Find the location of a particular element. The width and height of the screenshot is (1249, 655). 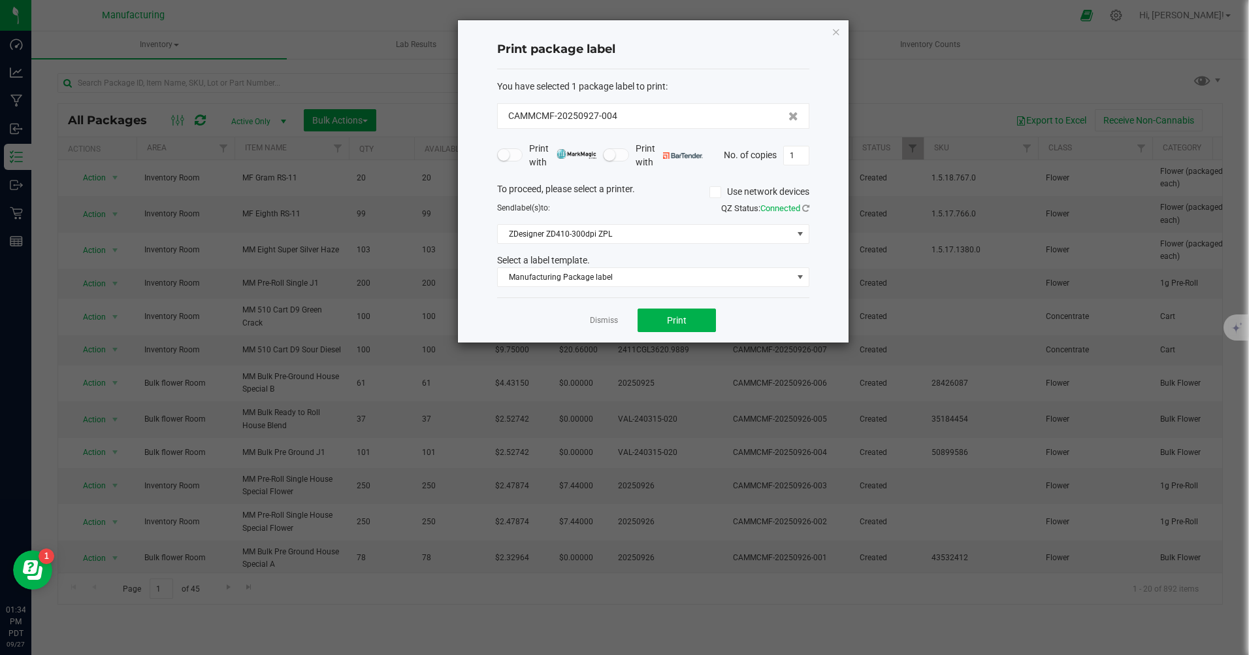

button: Print is located at coordinates (677, 320).